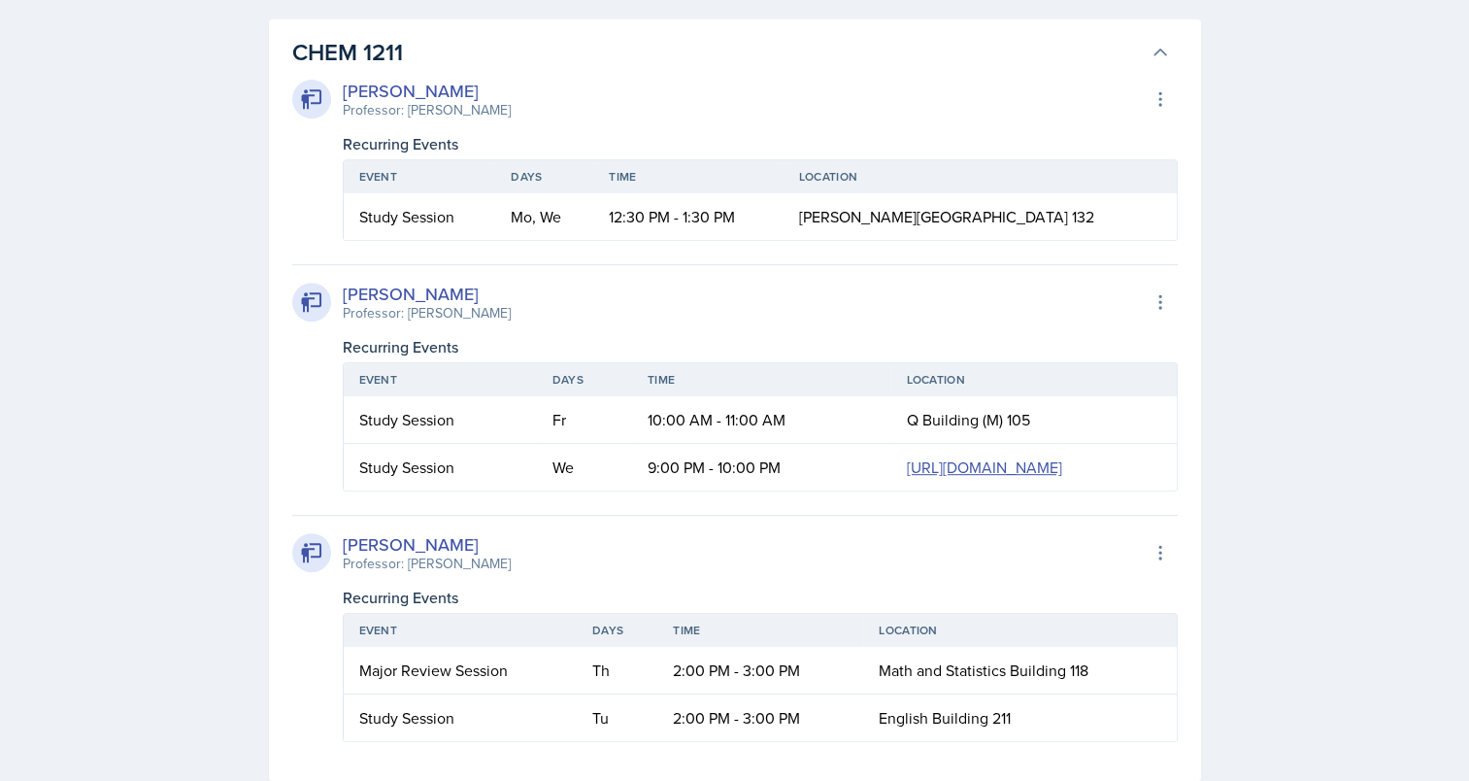  Describe the element at coordinates (731, 52) in the screenshot. I see `button: CHEM 1211` at that location.